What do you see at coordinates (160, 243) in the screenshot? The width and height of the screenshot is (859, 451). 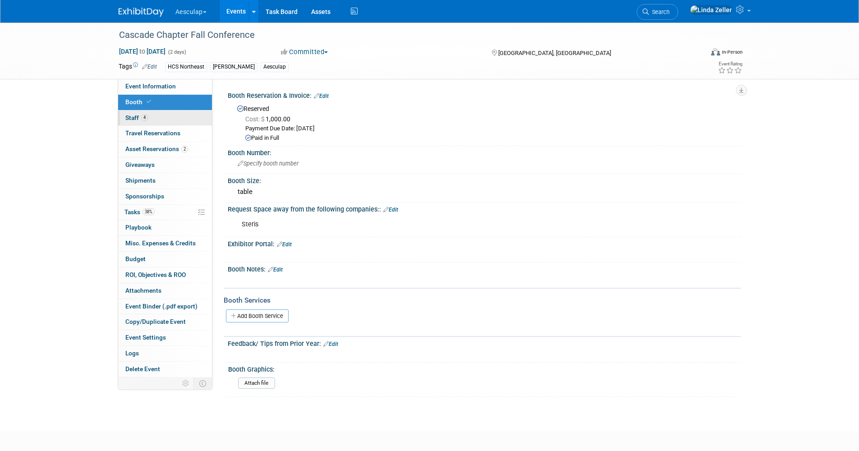 I see `span: Misc. Expenses & Credits` at bounding box center [160, 243].